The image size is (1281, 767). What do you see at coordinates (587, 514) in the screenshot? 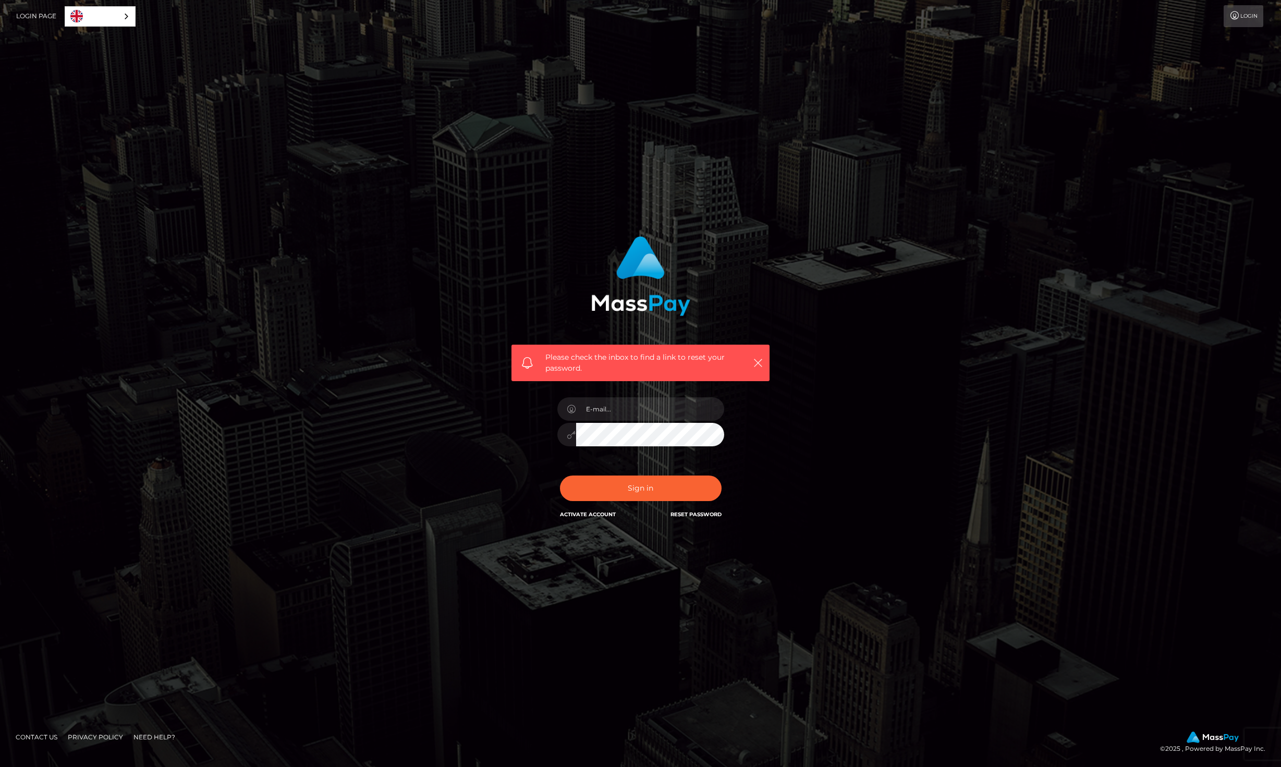
I see `a: Activate Account` at bounding box center [587, 514].